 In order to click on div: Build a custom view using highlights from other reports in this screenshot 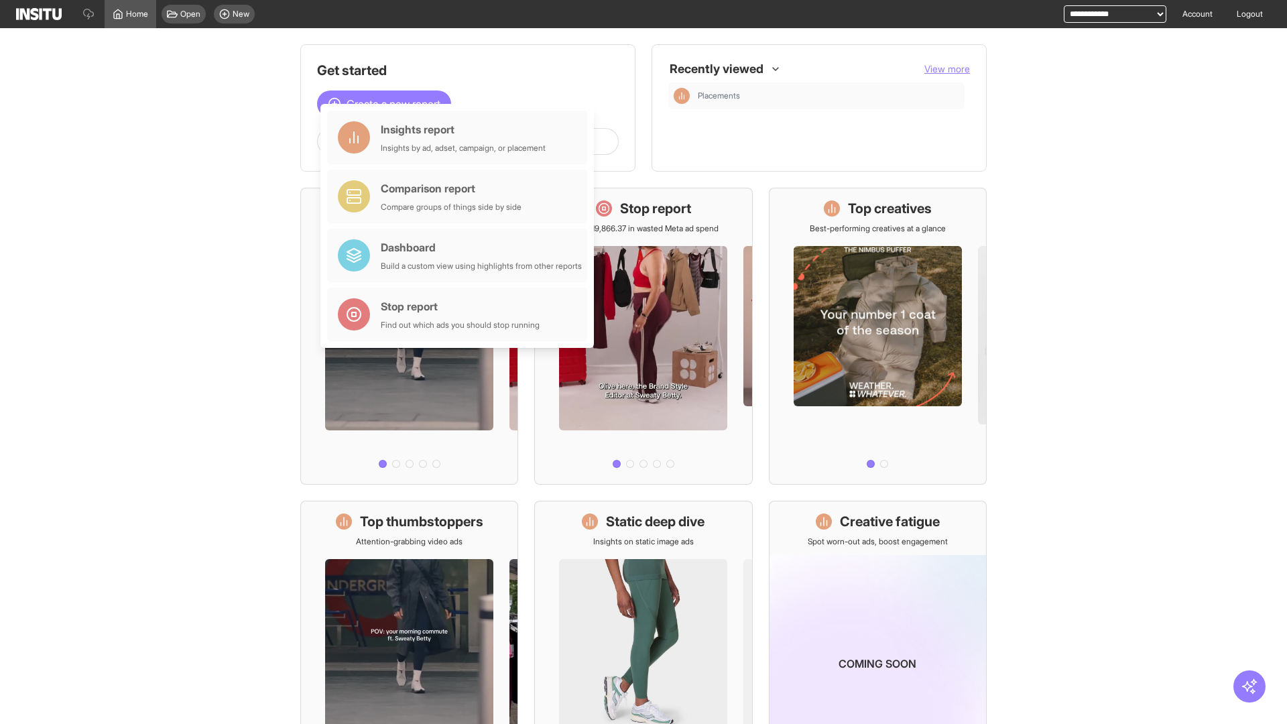, I will do `click(481, 266)`.